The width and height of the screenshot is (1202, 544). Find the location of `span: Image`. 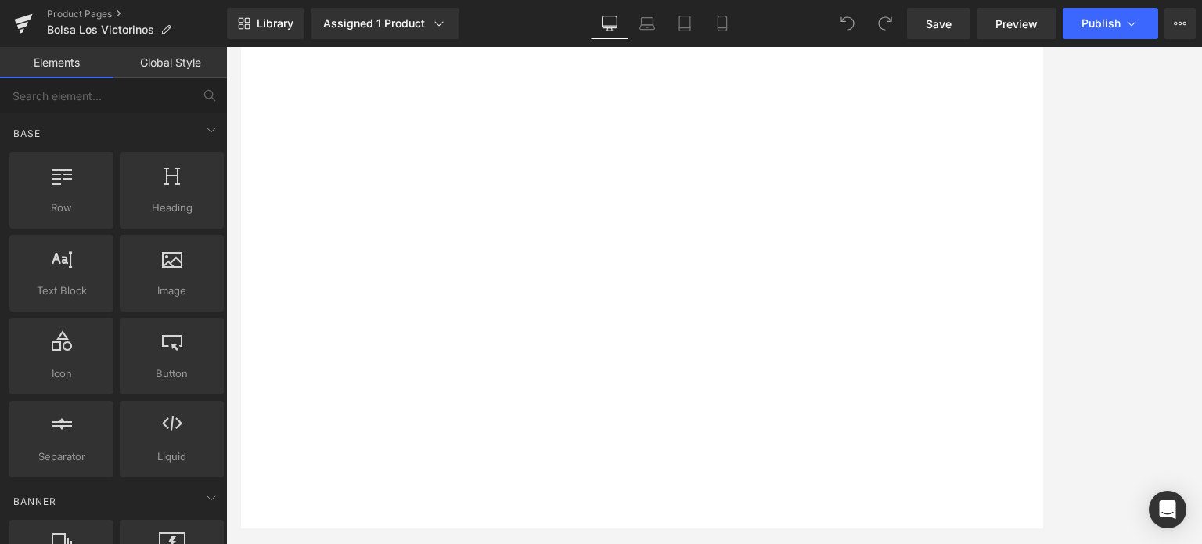

span: Image is located at coordinates (171, 290).